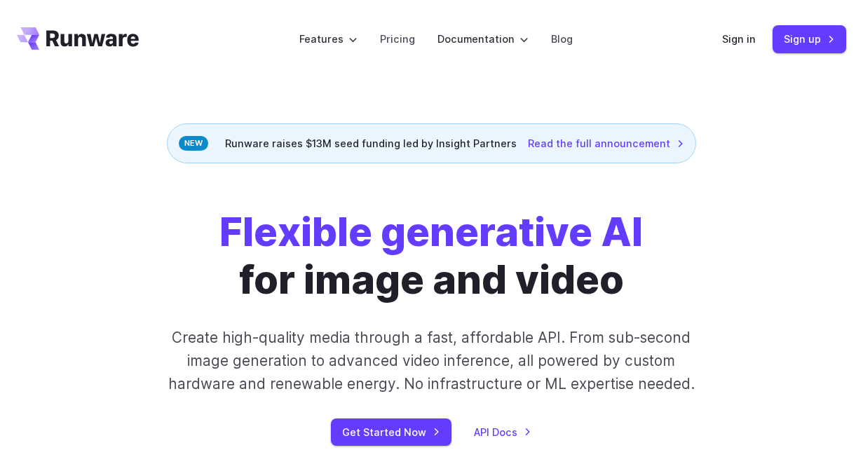 Image resolution: width=863 pixels, height=450 pixels. Describe the element at coordinates (78, 39) in the screenshot. I see `a: Go to /` at that location.